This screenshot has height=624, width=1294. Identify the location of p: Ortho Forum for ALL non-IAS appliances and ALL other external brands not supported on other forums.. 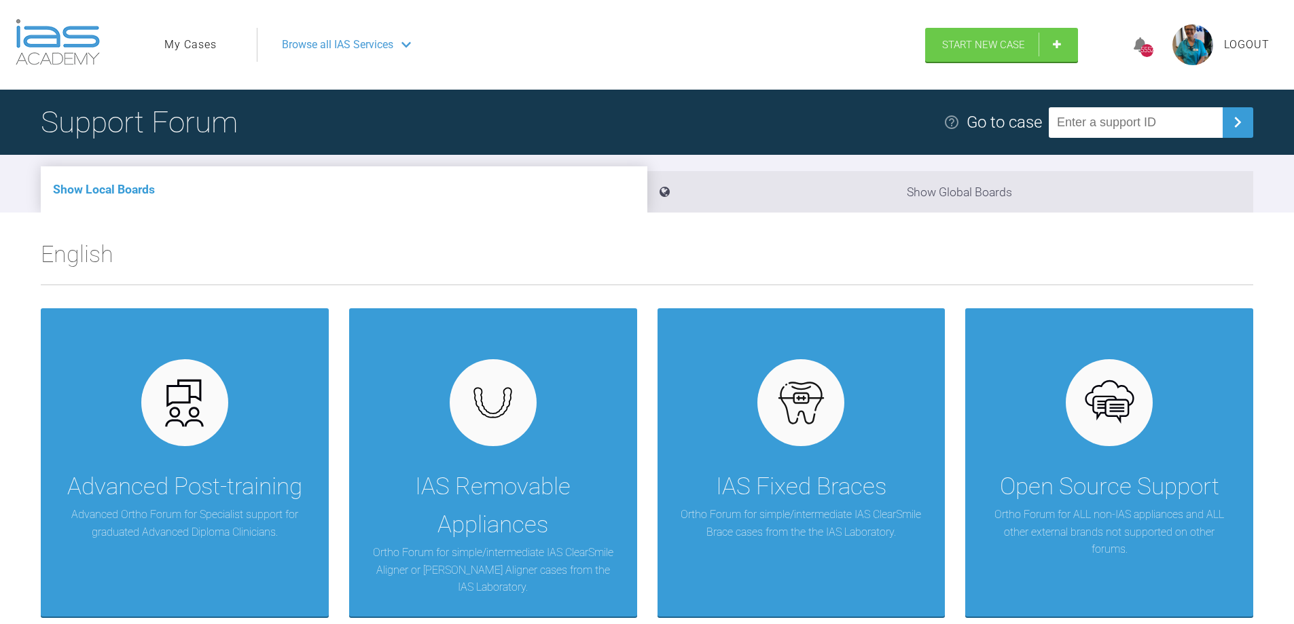
(1110, 532).